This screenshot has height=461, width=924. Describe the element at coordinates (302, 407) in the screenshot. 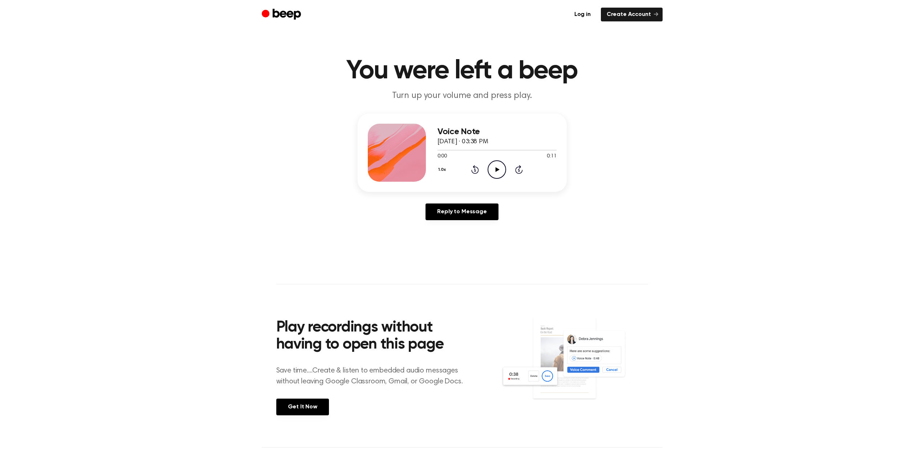

I see `a: Get It Now` at that location.